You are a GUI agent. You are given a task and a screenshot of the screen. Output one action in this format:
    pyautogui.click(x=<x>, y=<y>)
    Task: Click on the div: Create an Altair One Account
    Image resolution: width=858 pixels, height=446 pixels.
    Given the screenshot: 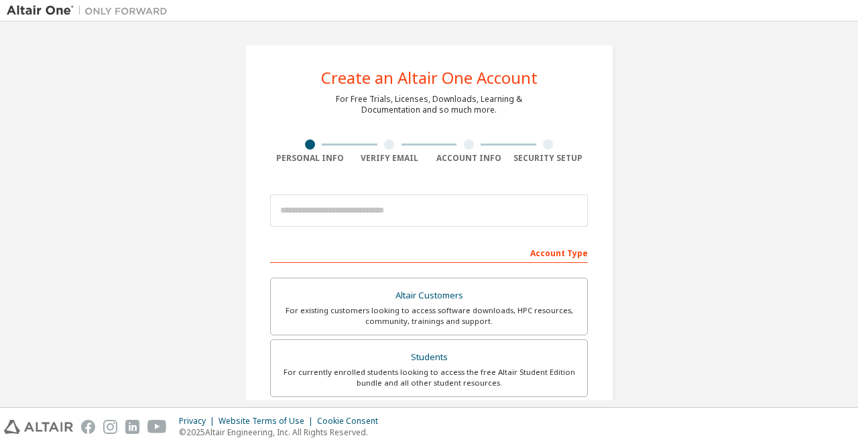 What is the action you would take?
    pyautogui.click(x=429, y=78)
    